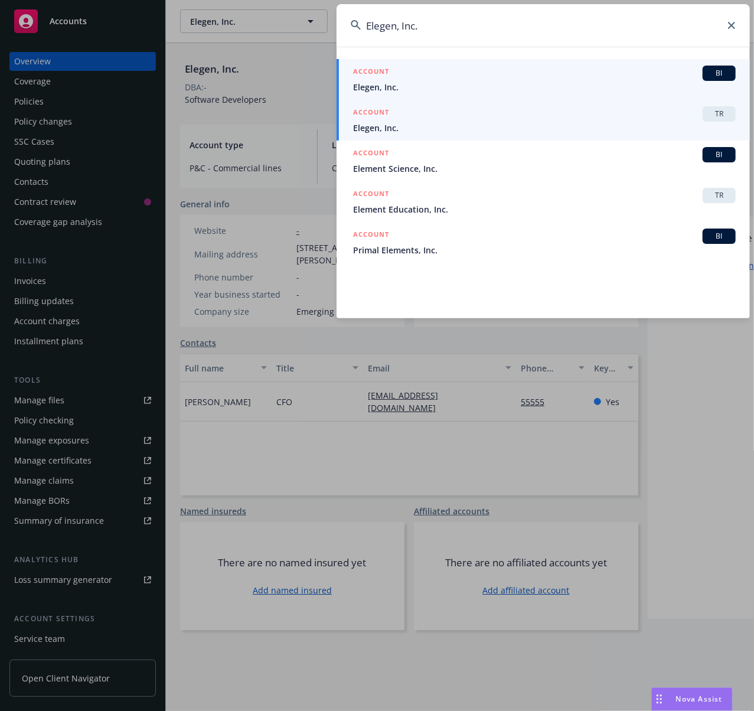  What do you see at coordinates (659, 699) in the screenshot?
I see `div: Drag to move` at bounding box center [659, 699].